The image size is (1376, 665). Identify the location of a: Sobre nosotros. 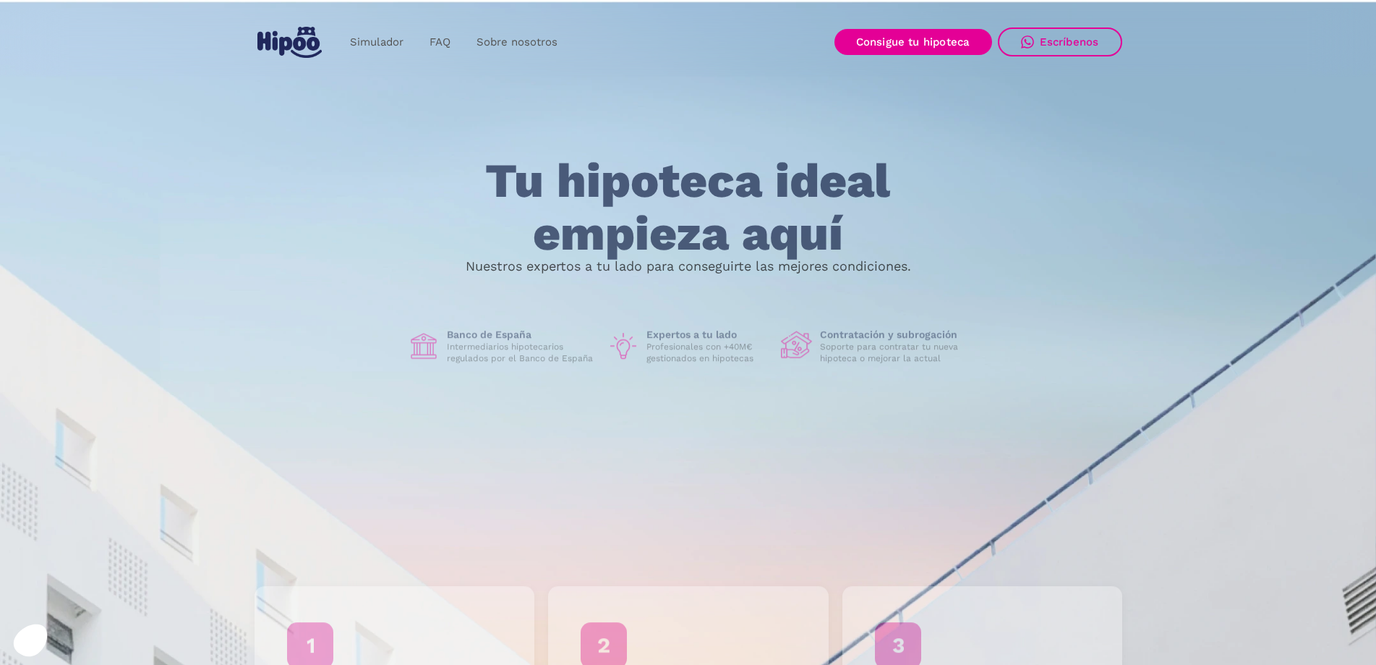
(517, 42).